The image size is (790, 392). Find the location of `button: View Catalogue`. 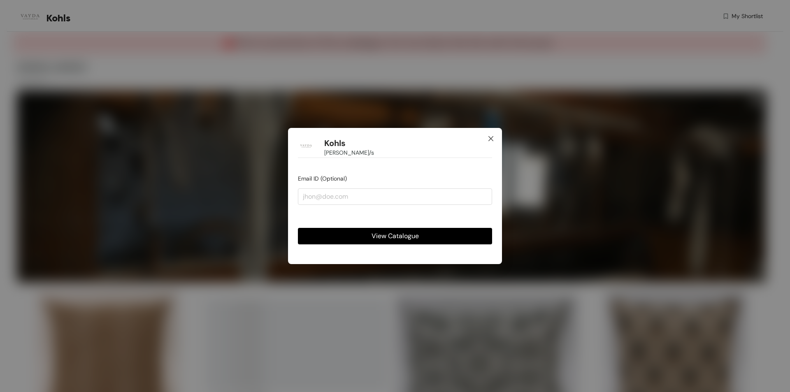

button: View Catalogue is located at coordinates (395, 236).